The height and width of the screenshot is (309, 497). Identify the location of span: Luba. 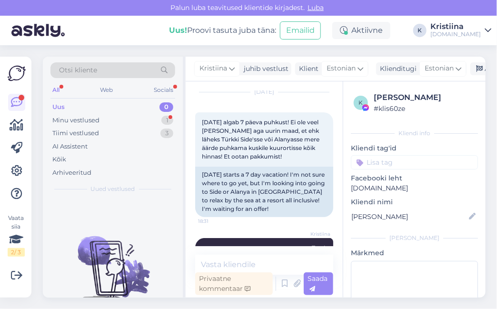
(316, 8).